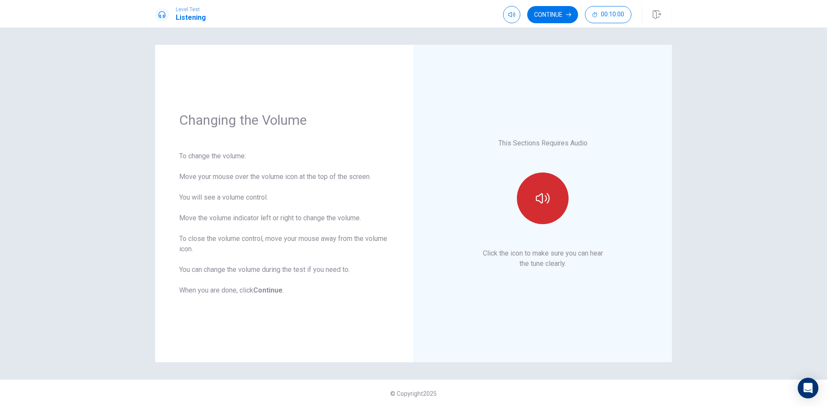 The height and width of the screenshot is (407, 827). Describe the element at coordinates (542, 143) in the screenshot. I see `p: This Sections Requires Audio` at that location.